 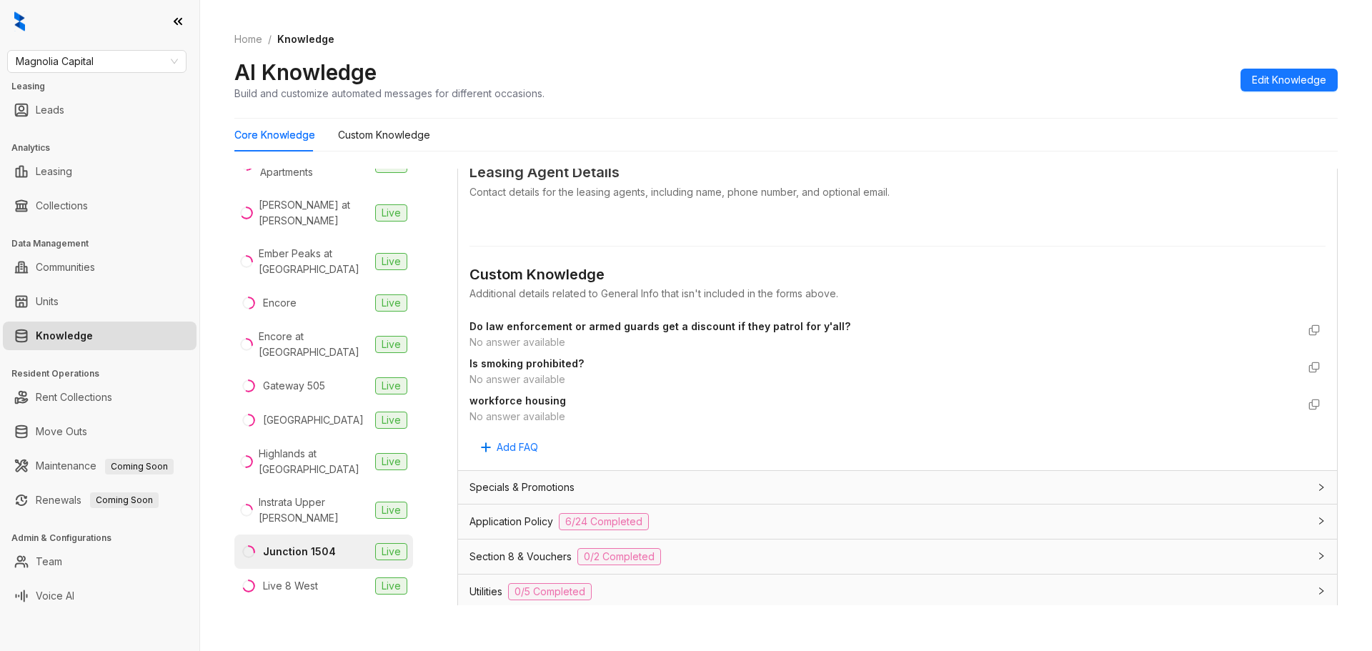 What do you see at coordinates (99, 267) in the screenshot?
I see `li: Communities` at bounding box center [99, 267].